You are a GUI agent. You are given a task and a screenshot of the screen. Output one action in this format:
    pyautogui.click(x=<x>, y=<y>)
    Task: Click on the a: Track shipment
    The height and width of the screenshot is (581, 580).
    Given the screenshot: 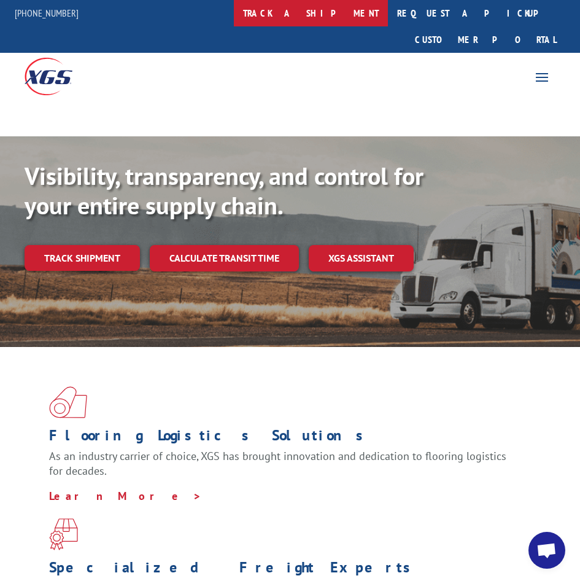 What is the action you would take?
    pyautogui.click(x=82, y=258)
    